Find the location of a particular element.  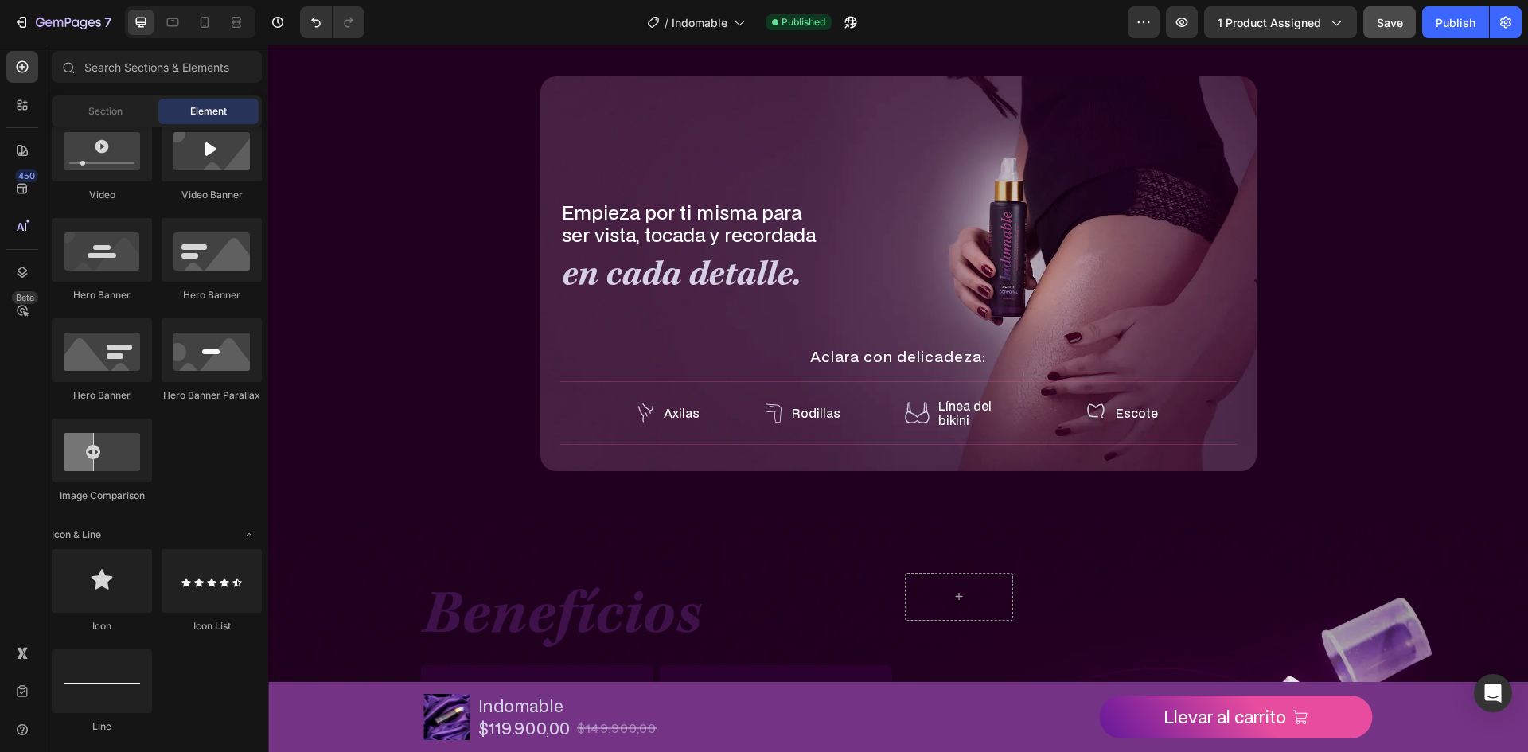

div: Open Intercom Messenger is located at coordinates (1493, 693).